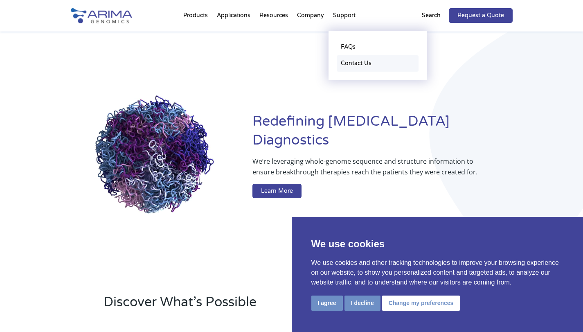  Describe the element at coordinates (437, 272) in the screenshot. I see `p: We use cookies and other tracking technologies to improve your browsing experience on our website...` at that location.